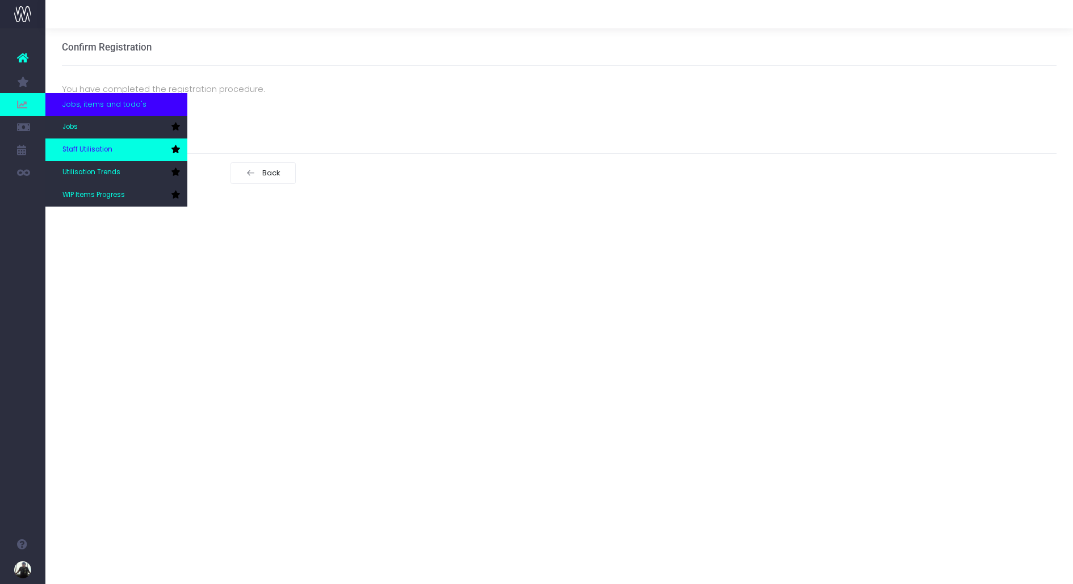  I want to click on span: Utilisation Trends, so click(91, 173).